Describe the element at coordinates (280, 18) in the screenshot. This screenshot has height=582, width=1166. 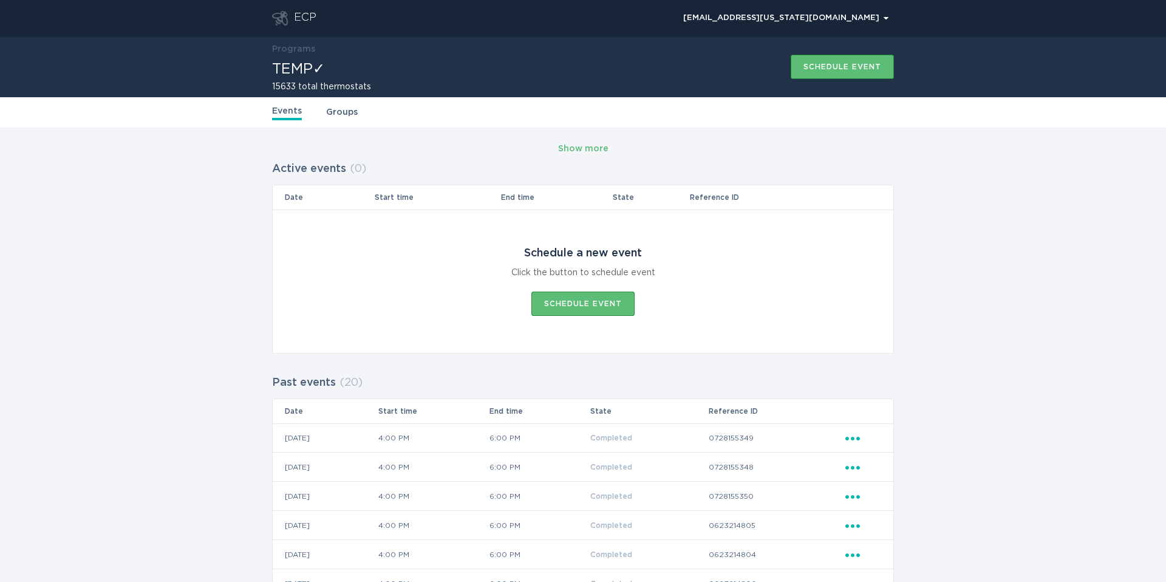
I see `button: Go to dashboard` at that location.